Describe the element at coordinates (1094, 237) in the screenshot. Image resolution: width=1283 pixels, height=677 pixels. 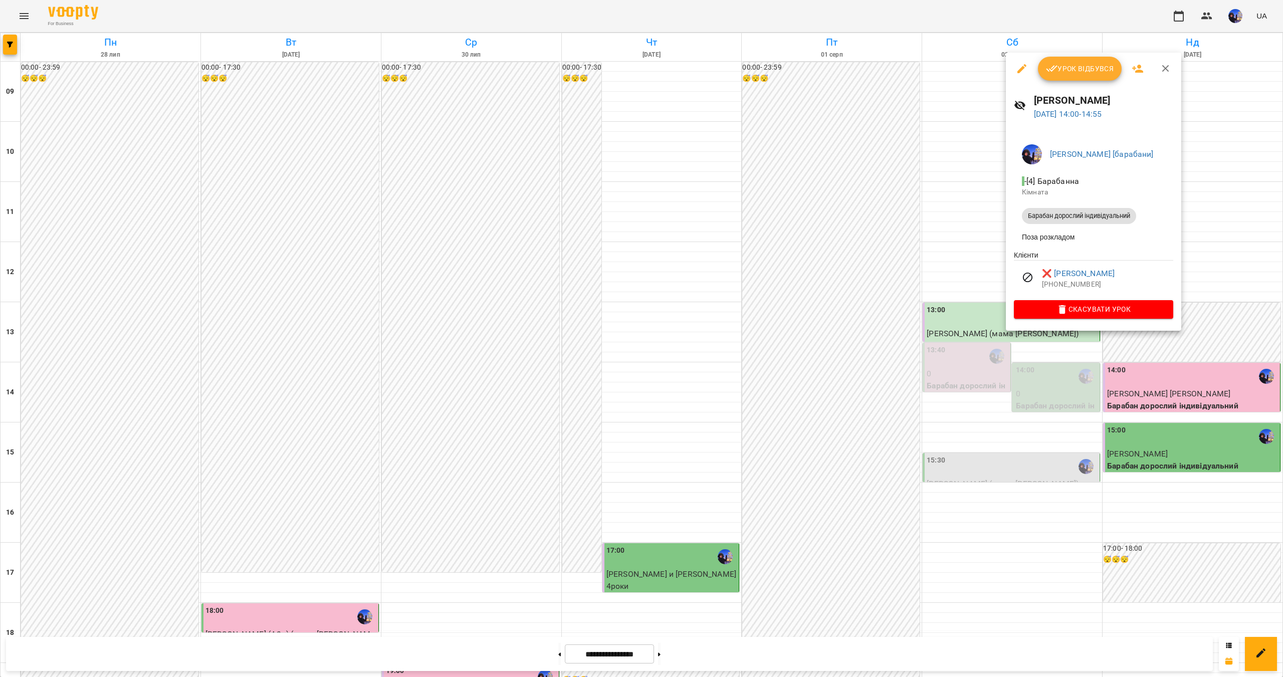
I see `li: Поза розкладом` at that location.